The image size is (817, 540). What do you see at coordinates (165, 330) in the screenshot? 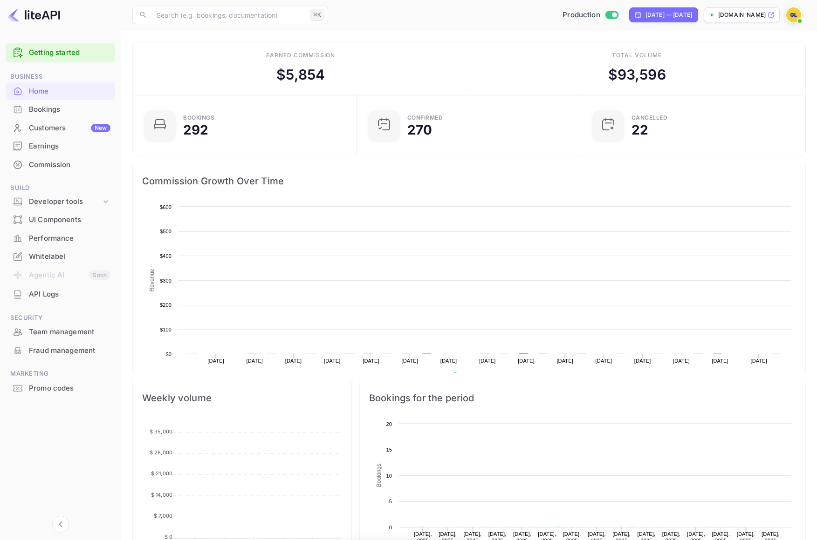
I see `text: $100` at bounding box center [165, 330].